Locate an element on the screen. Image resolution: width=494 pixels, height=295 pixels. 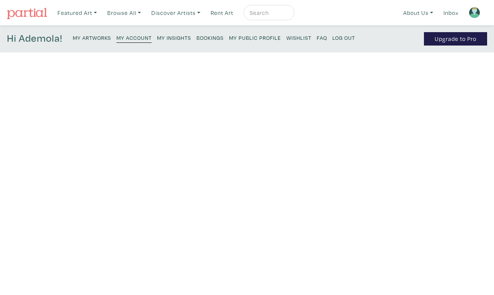
a: Inbox is located at coordinates (450, 13).